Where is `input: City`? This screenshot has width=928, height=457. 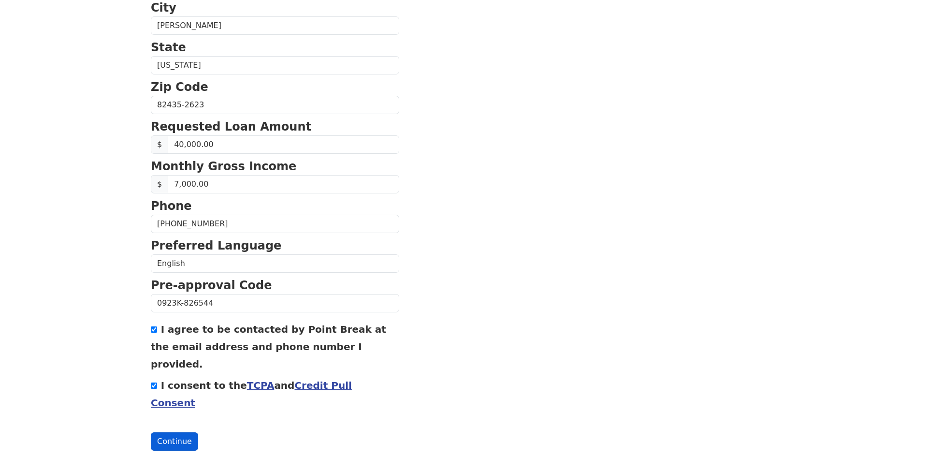
input: City is located at coordinates (275, 26).